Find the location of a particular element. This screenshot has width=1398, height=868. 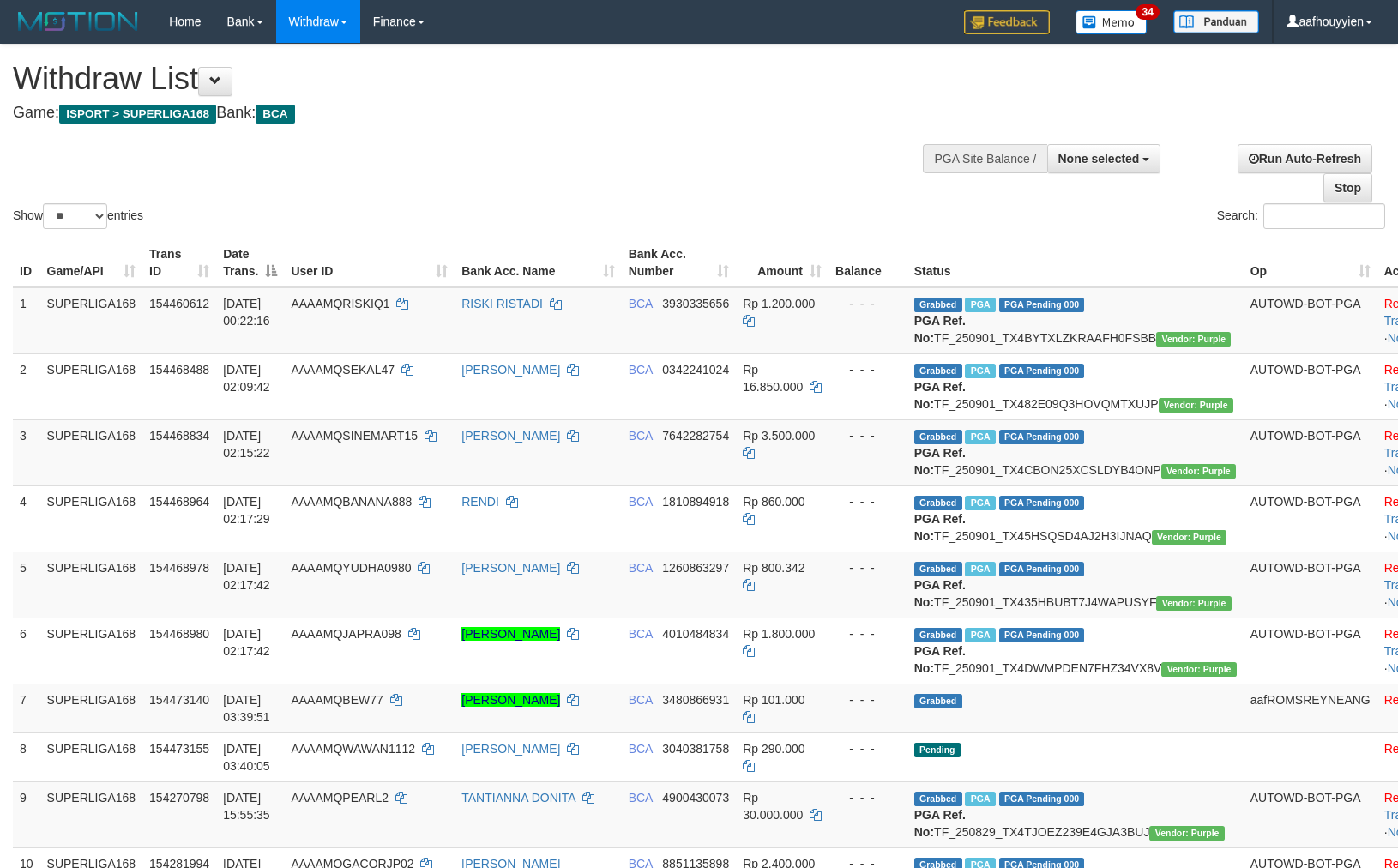

span: Copy 4010484834 to clipboard is located at coordinates (695, 634).